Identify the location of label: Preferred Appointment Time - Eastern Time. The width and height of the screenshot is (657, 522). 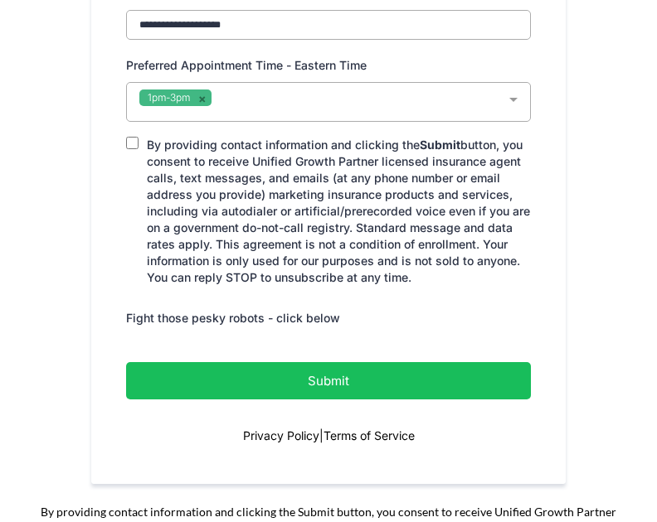
(246, 65).